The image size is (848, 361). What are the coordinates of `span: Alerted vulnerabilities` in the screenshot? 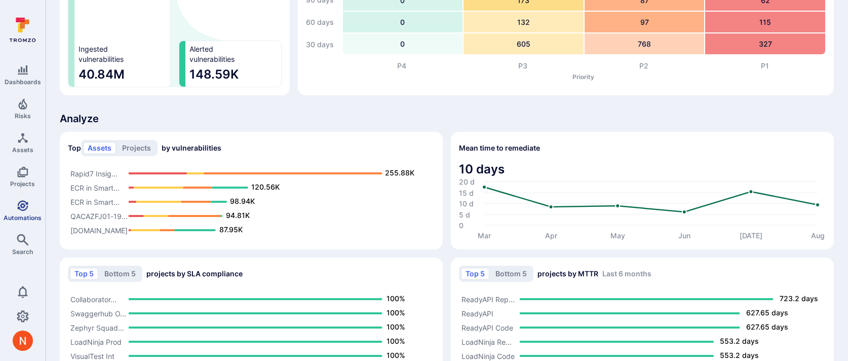 It's located at (212, 54).